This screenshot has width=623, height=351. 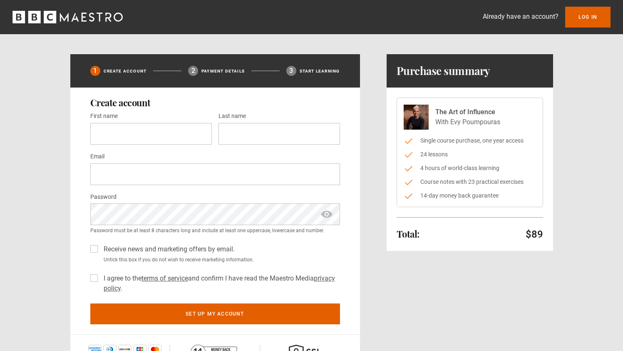 I want to click on p: Start learning, so click(x=320, y=71).